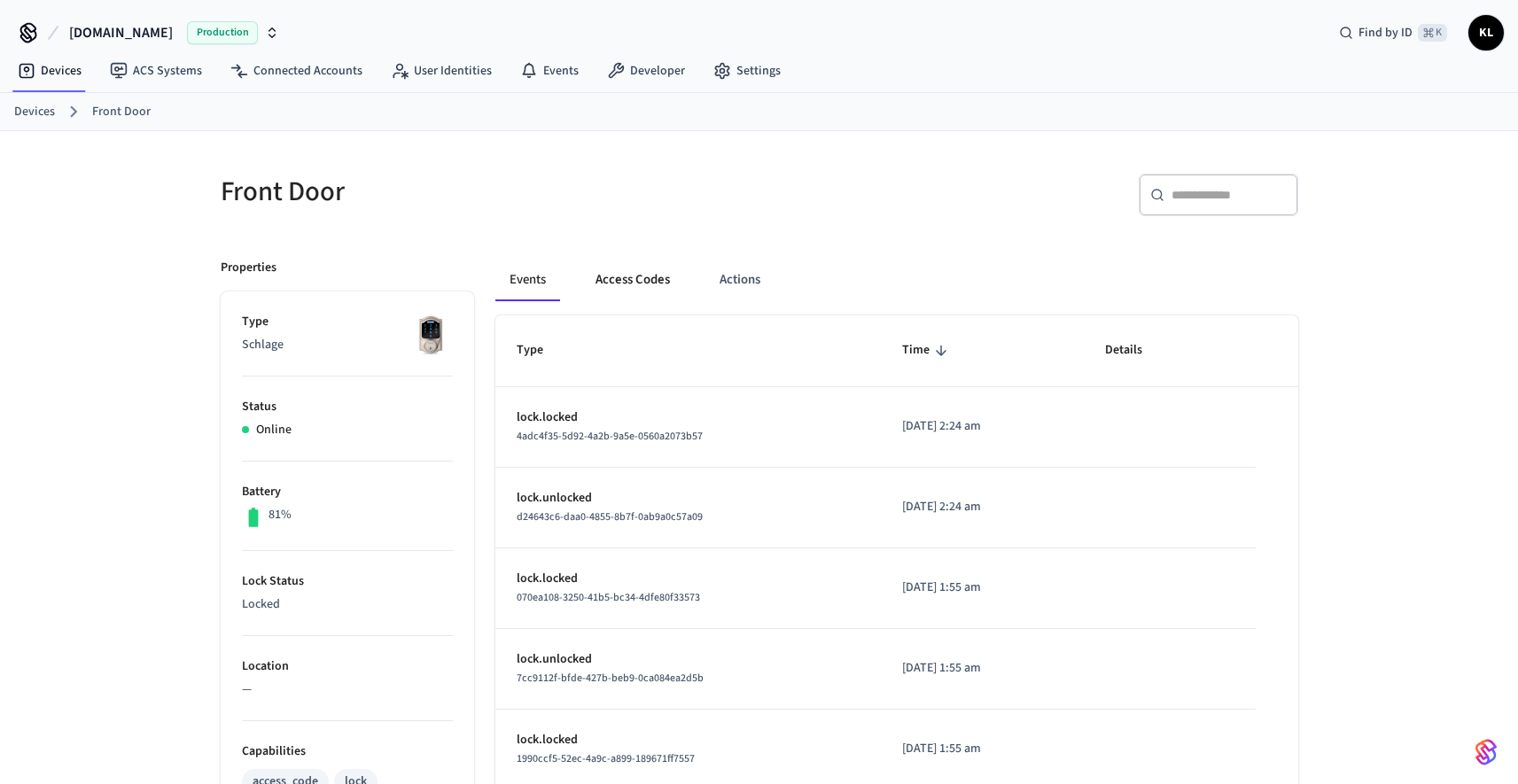 The width and height of the screenshot is (1518, 784). Describe the element at coordinates (1432, 32) in the screenshot. I see `span: ⌘ K` at that location.